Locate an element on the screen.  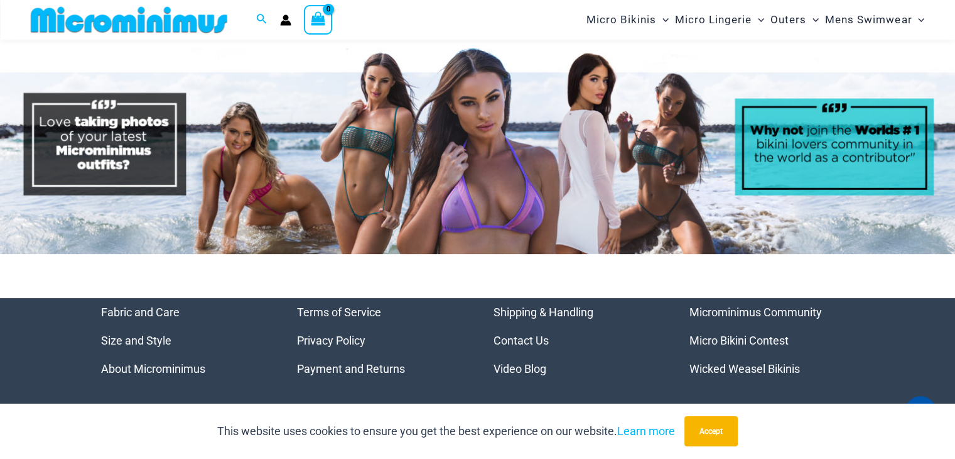
span: Micro Bikinis is located at coordinates (621, 19).